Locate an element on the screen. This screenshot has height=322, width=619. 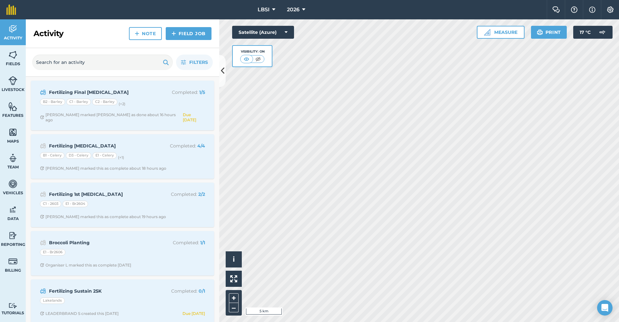
div: B2 - Barley is located at coordinates (53, 102).